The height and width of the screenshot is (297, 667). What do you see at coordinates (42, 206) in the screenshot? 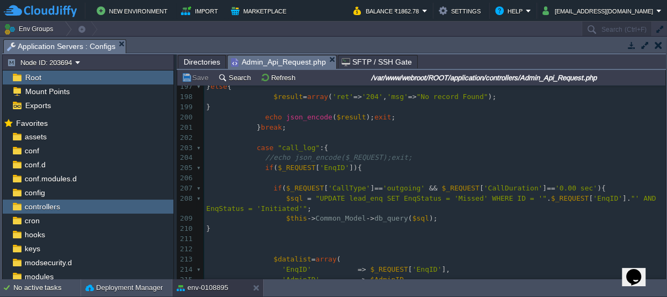
I see `span: controllers` at bounding box center [42, 206].